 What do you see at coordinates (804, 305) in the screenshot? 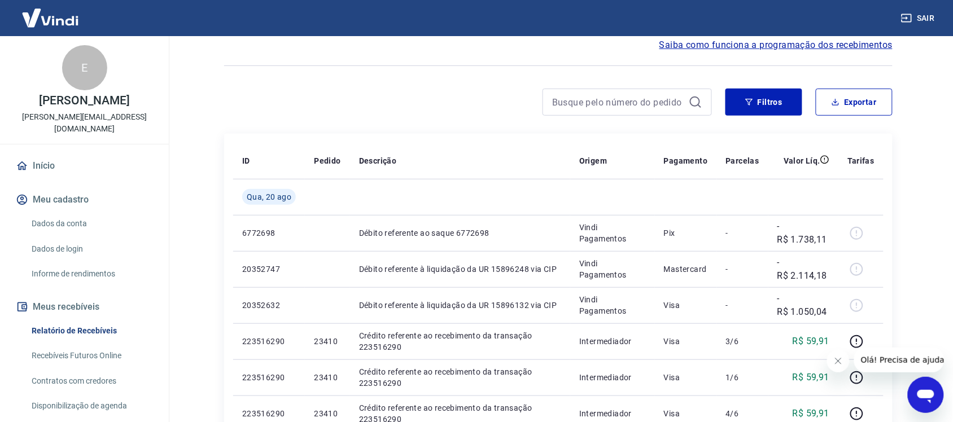
I see `p: -R$ 1.050,04` at bounding box center [804, 305].